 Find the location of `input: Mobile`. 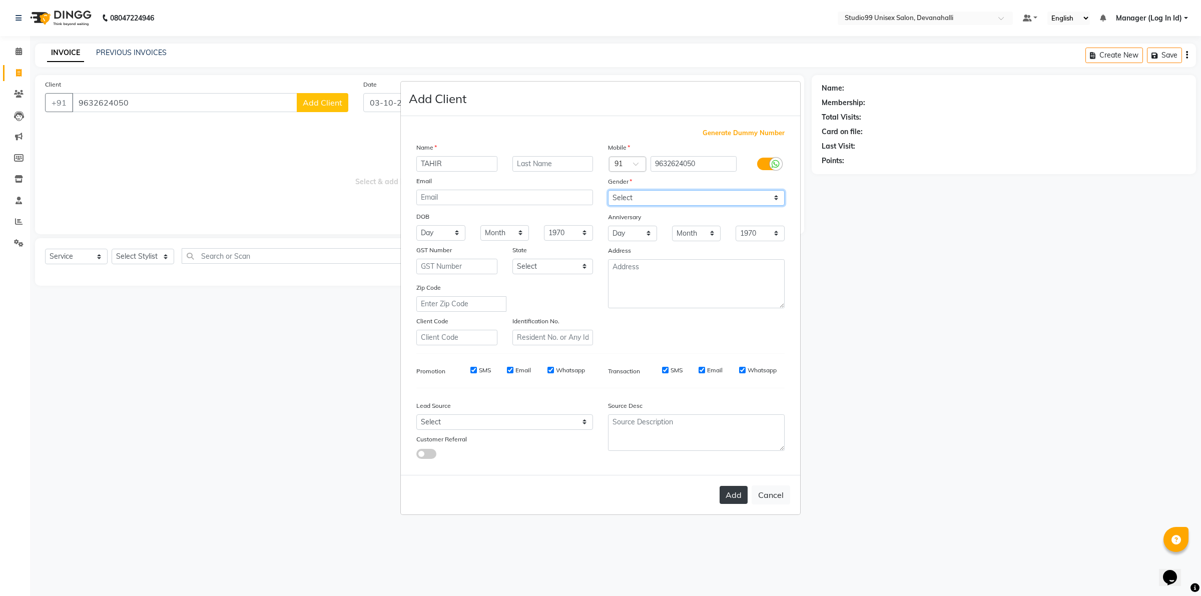

input: Mobile is located at coordinates (694, 164).